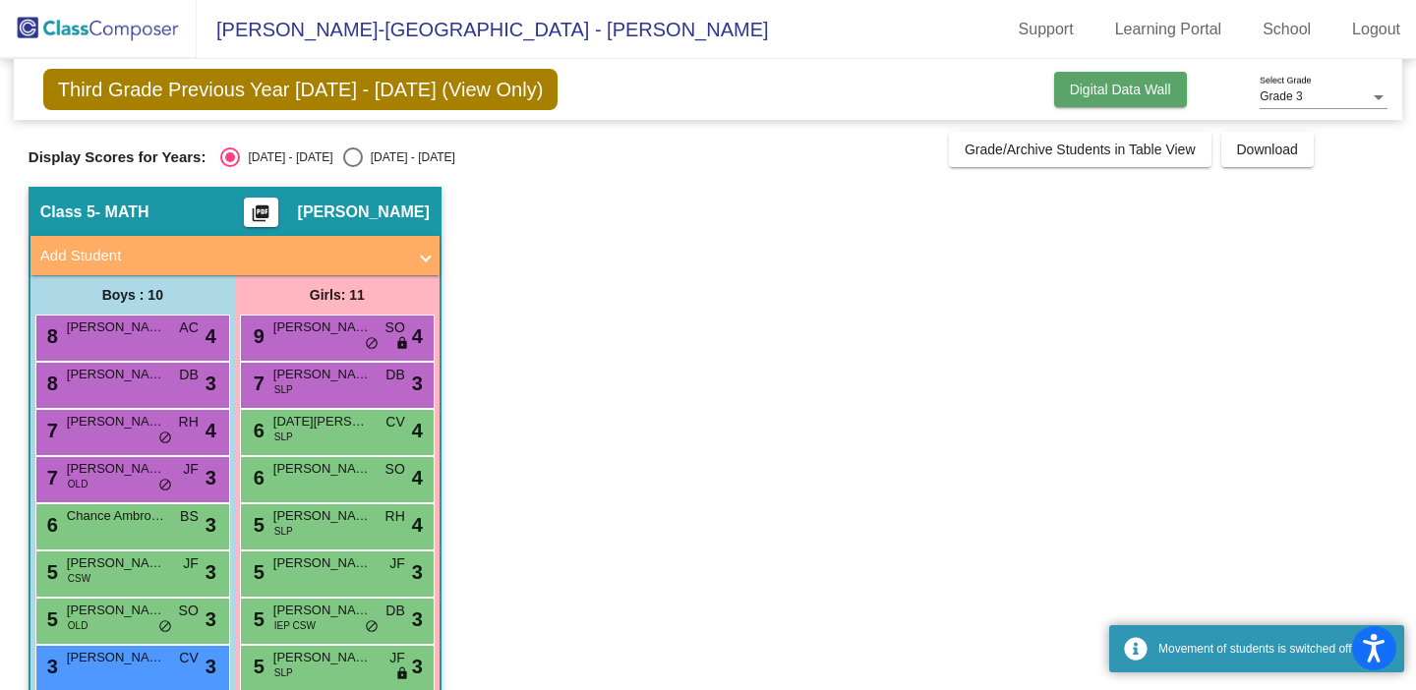 Image resolution: width=1416 pixels, height=690 pixels. I want to click on mat-radio-group: Select an option, so click(337, 157).